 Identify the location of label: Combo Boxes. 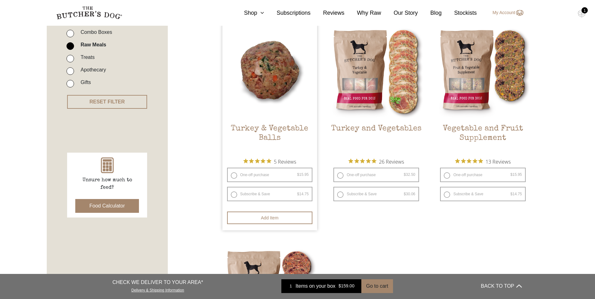
(95, 32).